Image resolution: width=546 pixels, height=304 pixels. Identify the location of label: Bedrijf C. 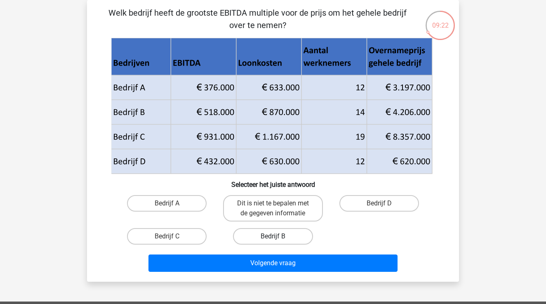
(167, 236).